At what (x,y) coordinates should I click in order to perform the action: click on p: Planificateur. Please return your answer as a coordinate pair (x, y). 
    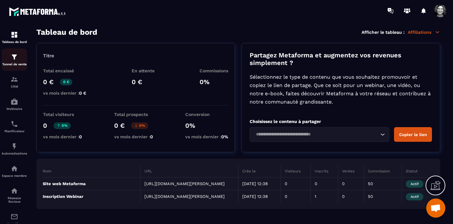
    Looking at the image, I should click on (14, 131).